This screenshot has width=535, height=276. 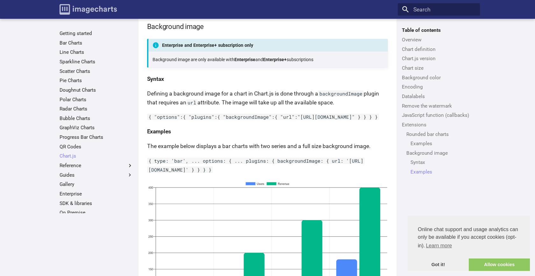 What do you see at coordinates (439, 115) in the screenshot?
I see `a: JavaScript function (callbacks)` at bounding box center [439, 115].